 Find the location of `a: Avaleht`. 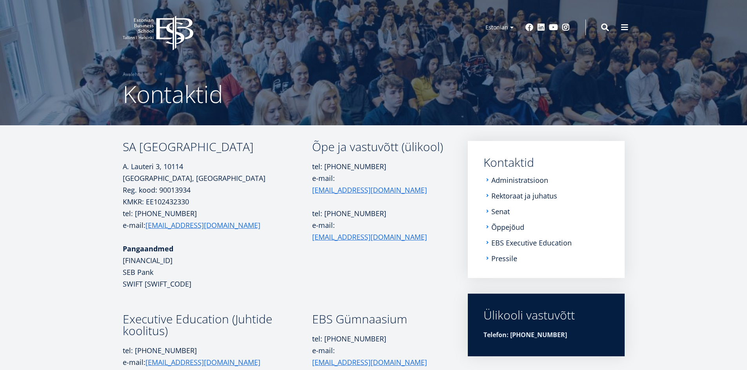

a: Avaleht is located at coordinates (131, 74).